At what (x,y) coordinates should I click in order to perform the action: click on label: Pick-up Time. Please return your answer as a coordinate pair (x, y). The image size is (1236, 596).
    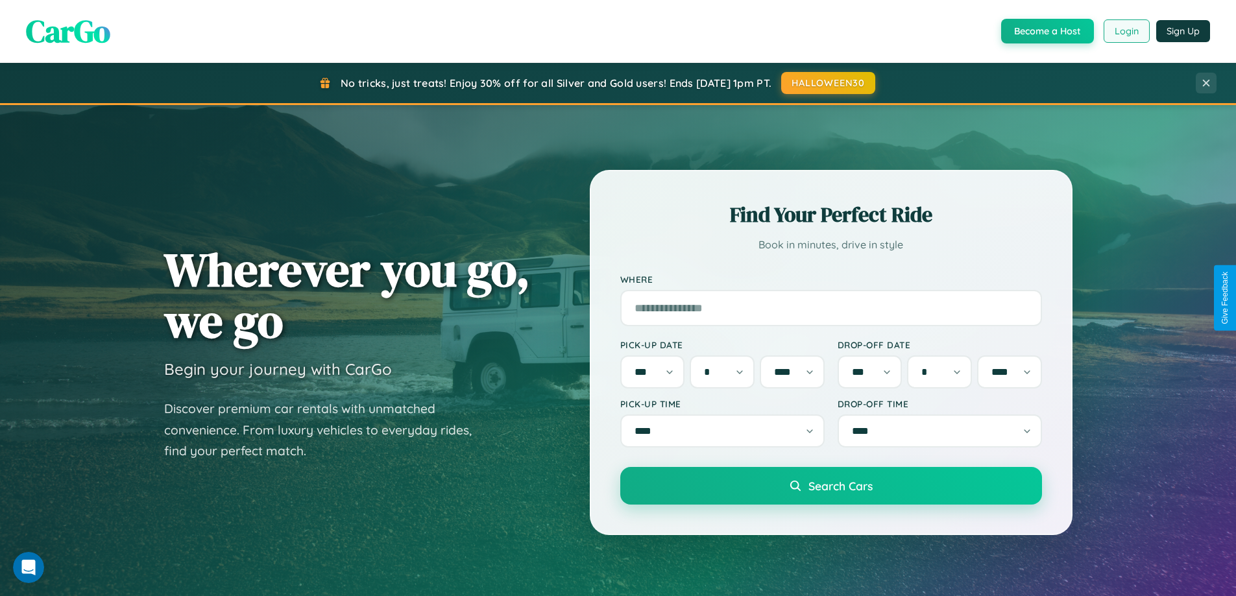
    Looking at the image, I should click on (722, 404).